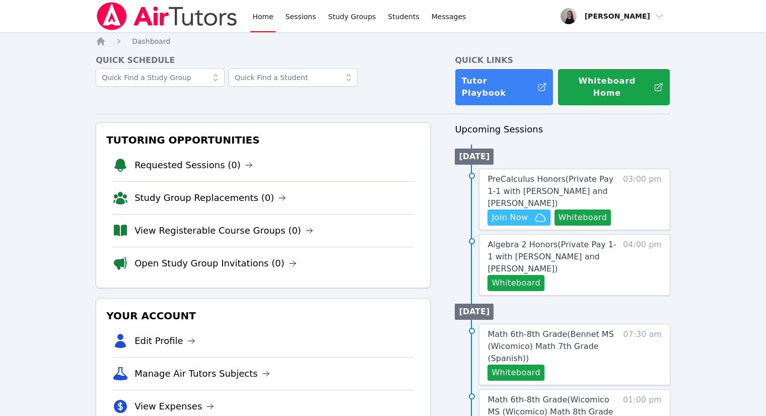  I want to click on a: Study Group Replacements (0), so click(210, 198).